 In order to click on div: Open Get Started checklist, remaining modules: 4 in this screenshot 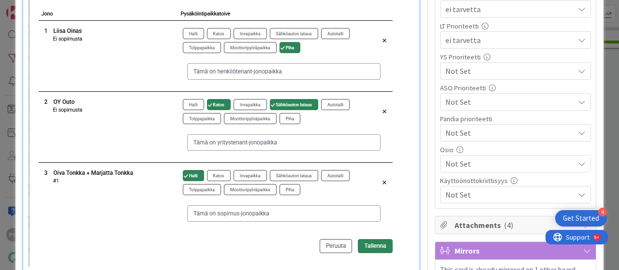, I will do `click(581, 219)`.